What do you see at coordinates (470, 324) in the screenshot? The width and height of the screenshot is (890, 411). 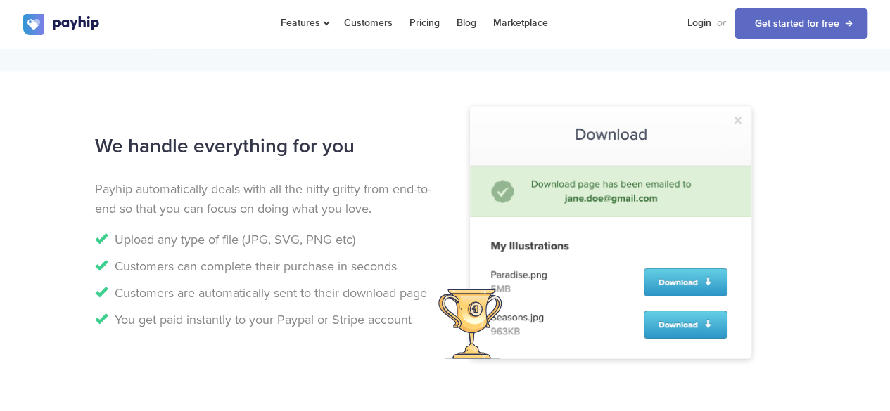 I see `img: trophy.svg` at bounding box center [470, 324].